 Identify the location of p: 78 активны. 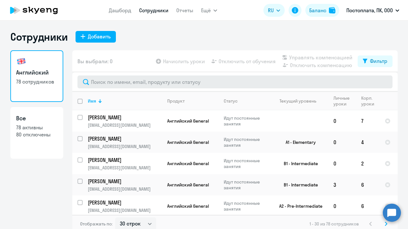
(37, 127).